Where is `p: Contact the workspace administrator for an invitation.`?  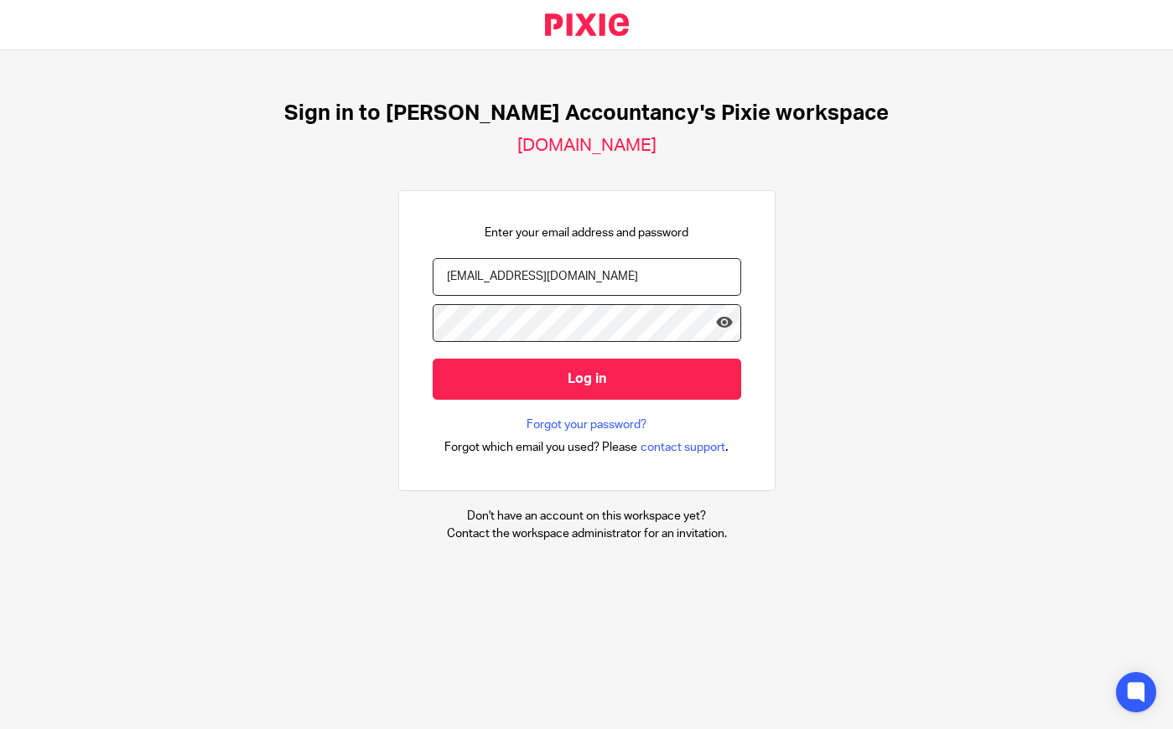
p: Contact the workspace administrator for an invitation. is located at coordinates (587, 534).